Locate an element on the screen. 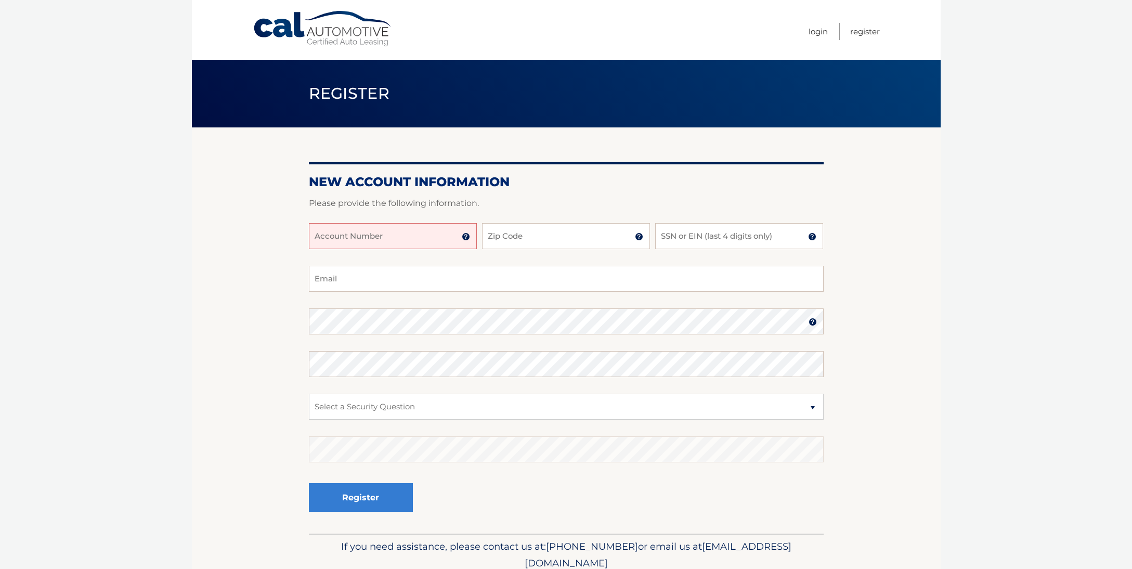 The image size is (1132, 569). input: Account Number is located at coordinates (393, 236).